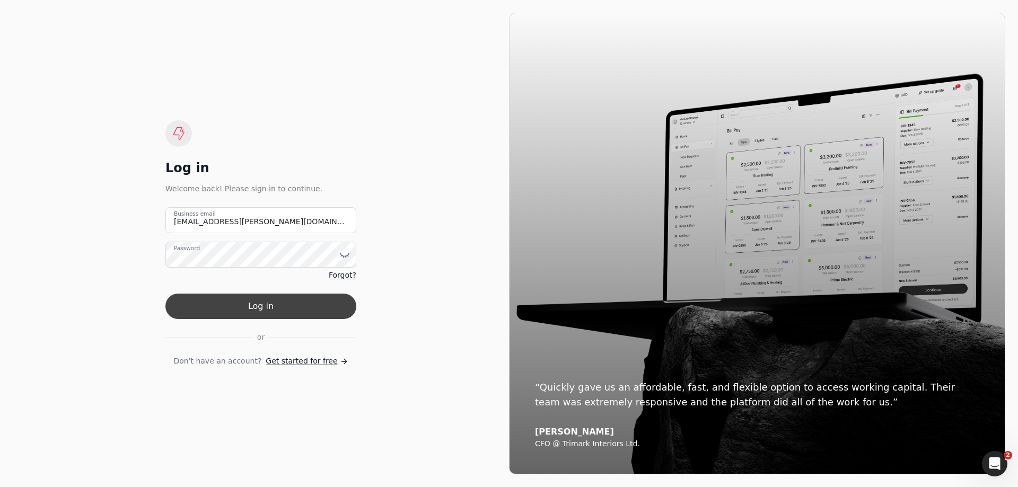 The height and width of the screenshot is (487, 1018). What do you see at coordinates (261, 307) in the screenshot?
I see `button: Log in` at bounding box center [261, 307].